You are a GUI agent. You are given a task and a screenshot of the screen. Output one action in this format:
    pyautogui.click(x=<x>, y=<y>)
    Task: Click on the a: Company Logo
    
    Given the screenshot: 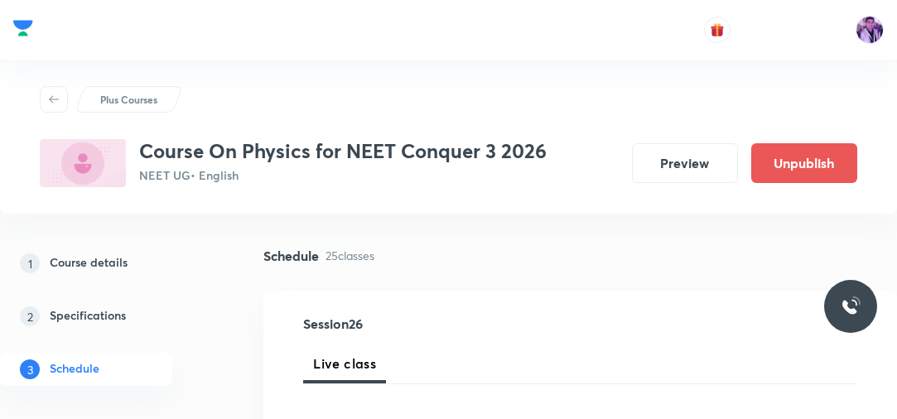 What is the action you would take?
    pyautogui.click(x=23, y=30)
    